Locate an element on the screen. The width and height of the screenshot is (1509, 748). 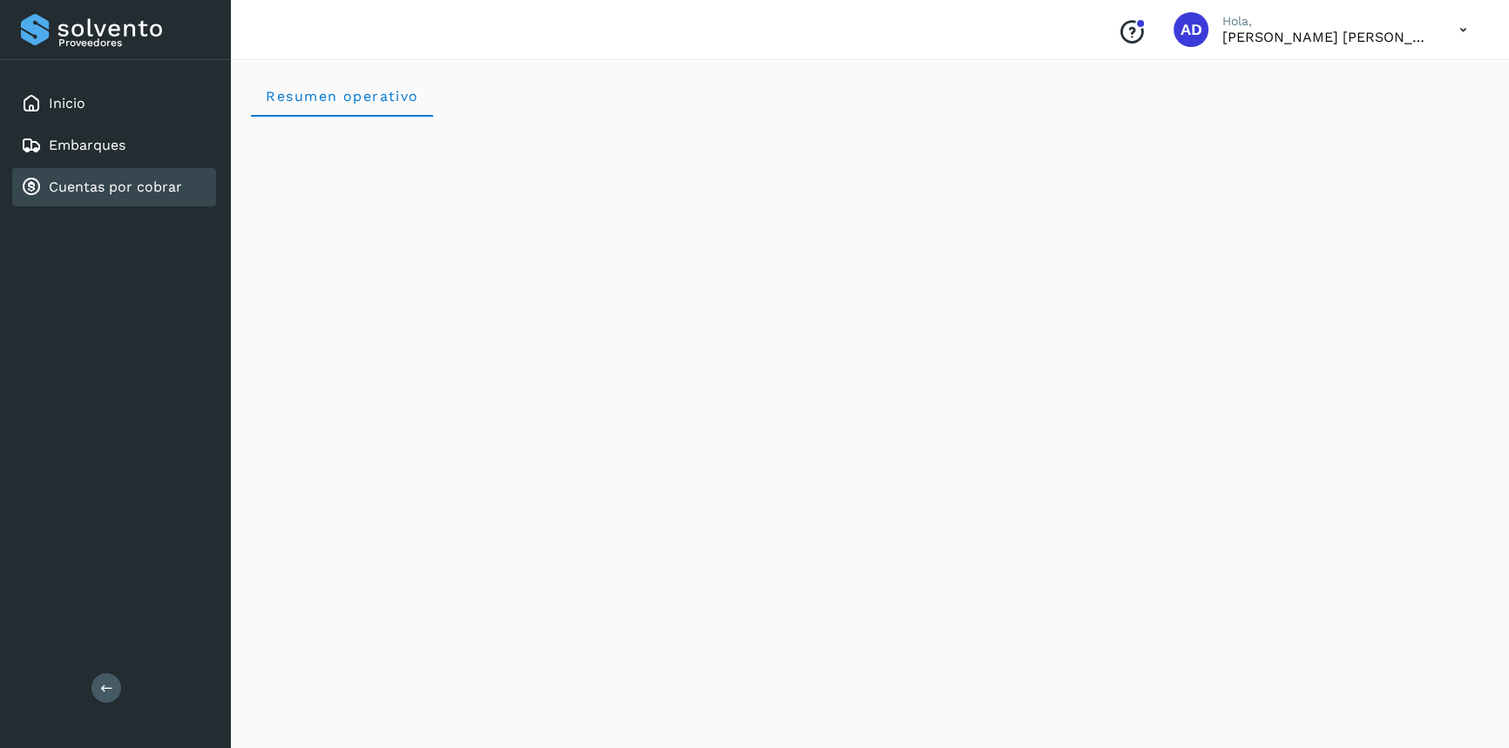
p: Proveedores is located at coordinates (133, 43).